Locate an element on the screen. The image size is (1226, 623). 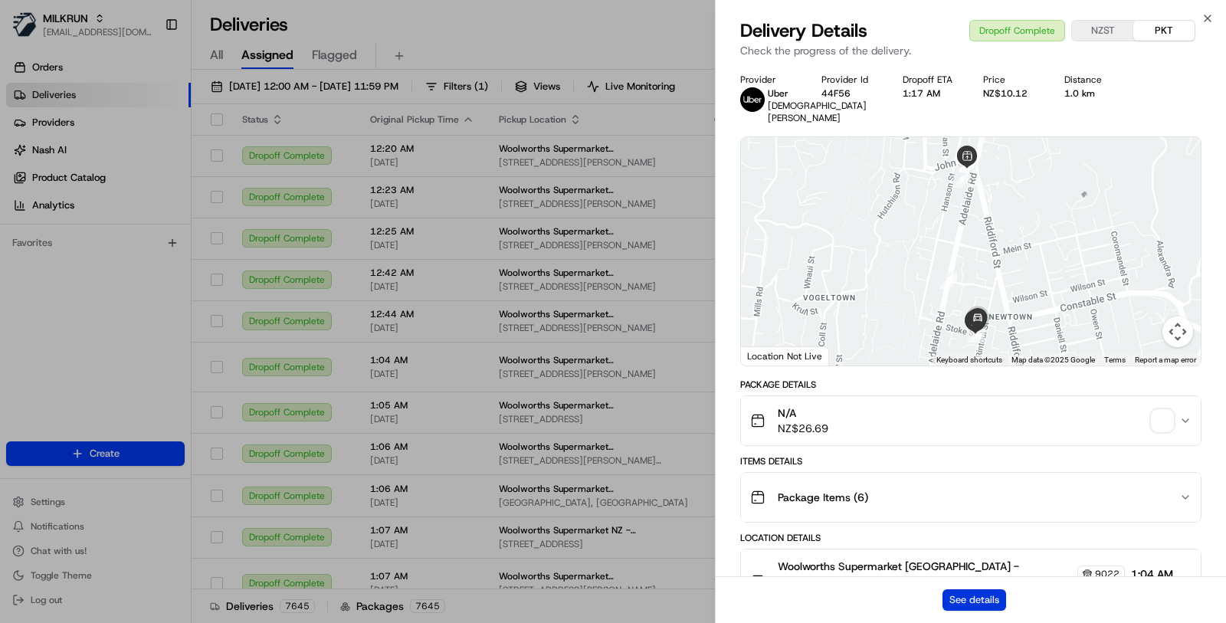
span: Uber is located at coordinates (778, 93).